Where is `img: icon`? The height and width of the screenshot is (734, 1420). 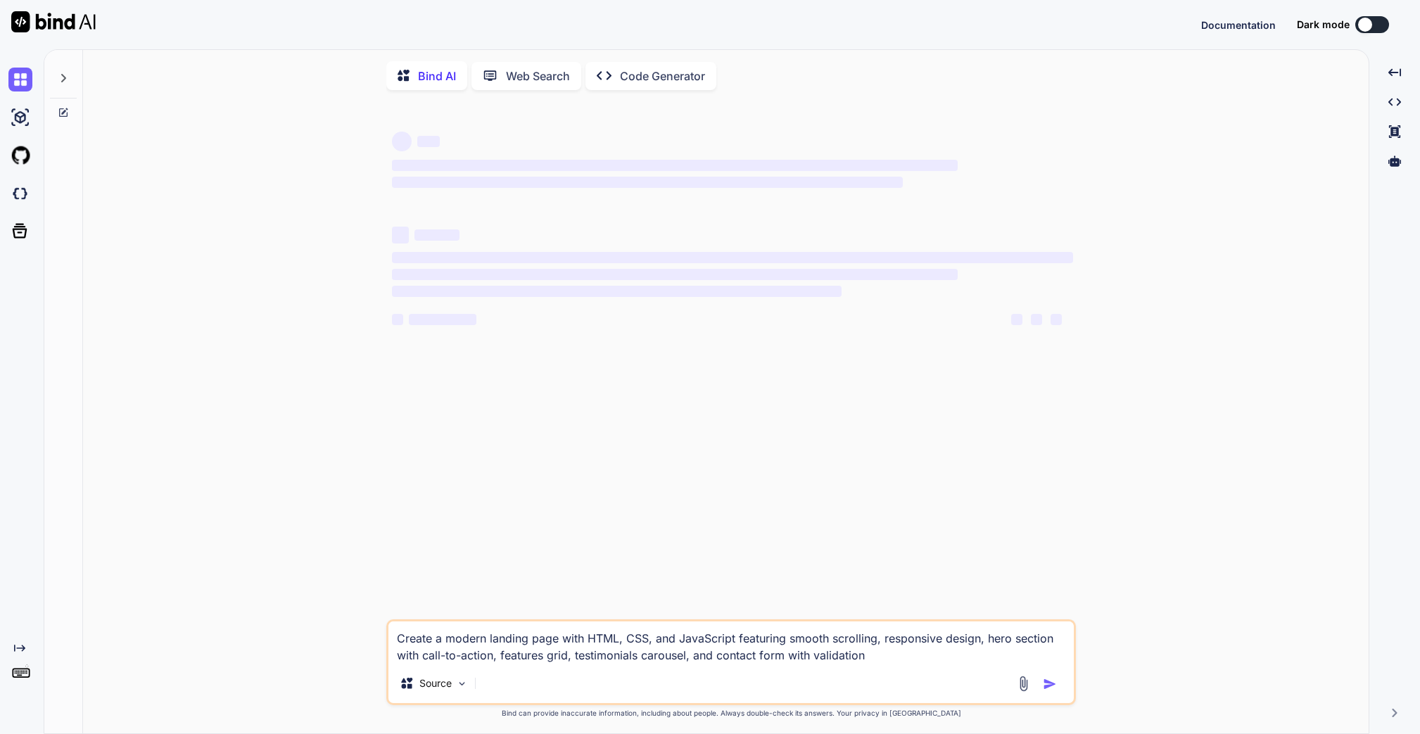 img: icon is located at coordinates (1050, 684).